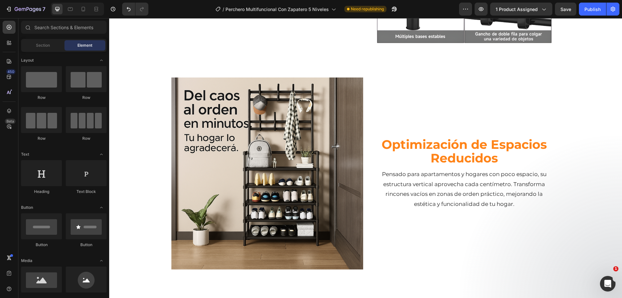 The height and width of the screenshot is (298, 622). What do you see at coordinates (41, 191) in the screenshot?
I see `div: Heading` at bounding box center [41, 191].